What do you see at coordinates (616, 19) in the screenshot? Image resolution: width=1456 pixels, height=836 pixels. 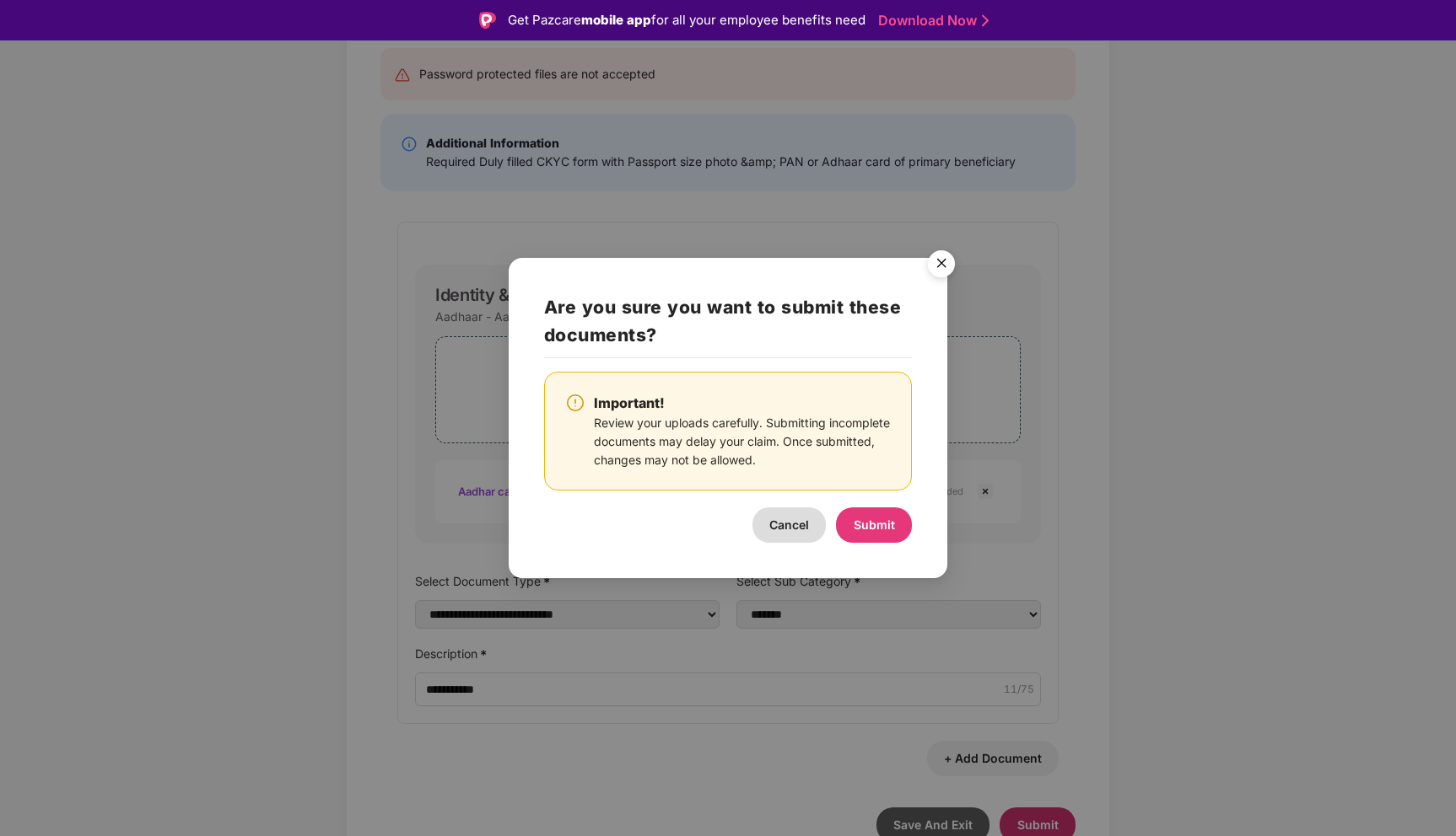 I see `strong: mobile app` at bounding box center [616, 19].